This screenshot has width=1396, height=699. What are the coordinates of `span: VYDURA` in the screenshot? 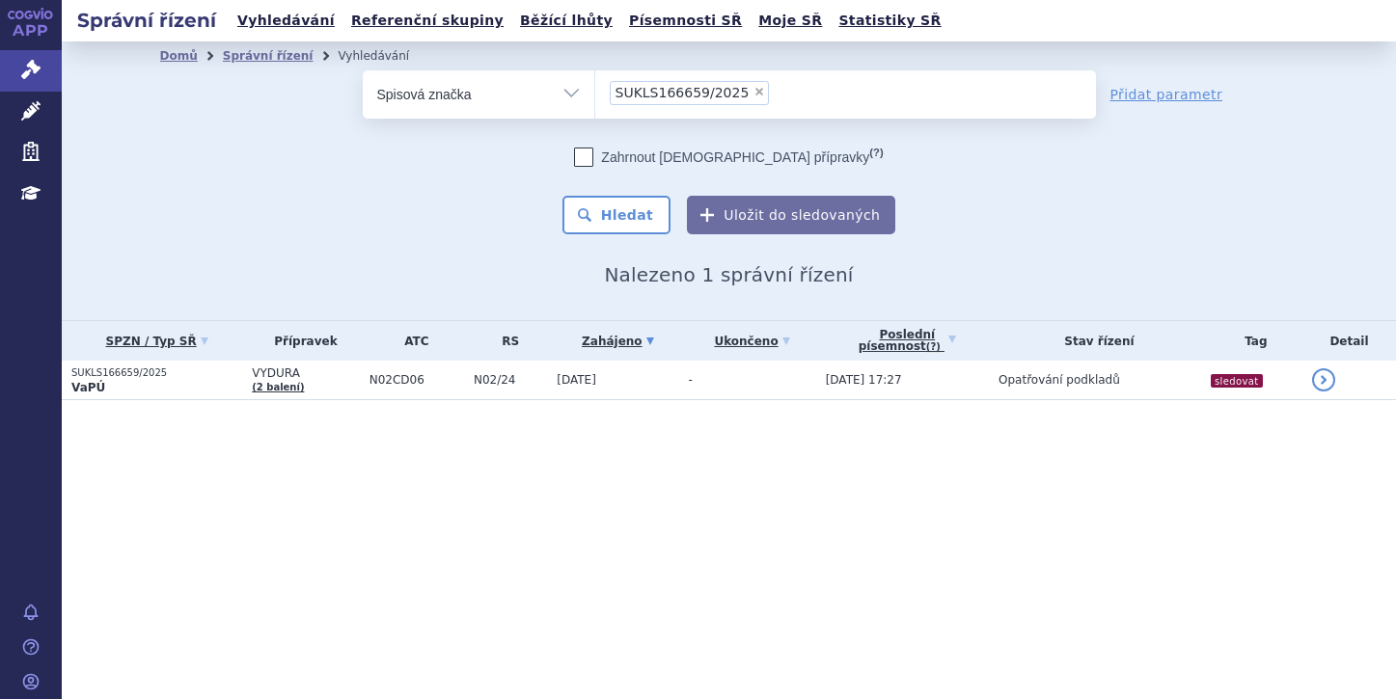 It's located at (305, 373).